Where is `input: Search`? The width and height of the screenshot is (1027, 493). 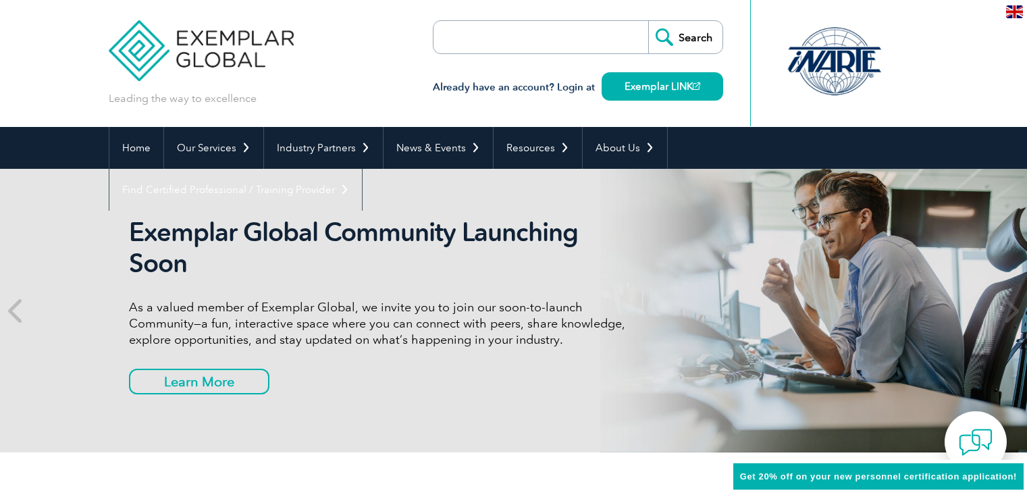 input: Search is located at coordinates (685, 37).